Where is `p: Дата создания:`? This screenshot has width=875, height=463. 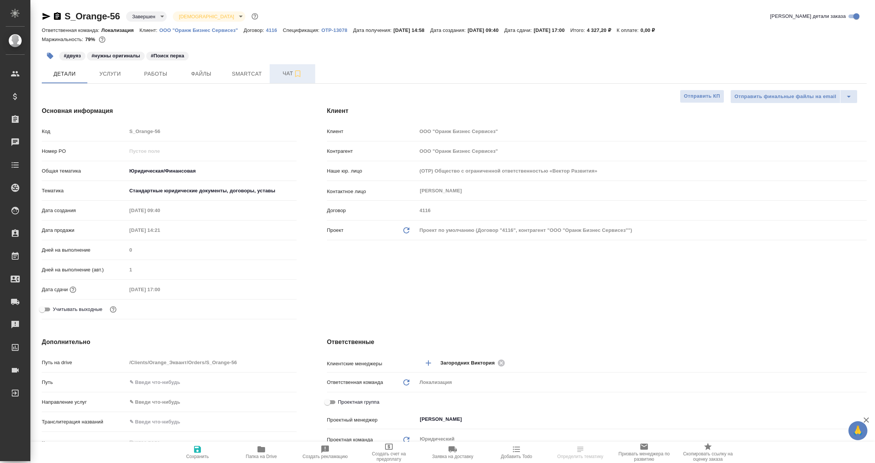
p: Дата создания: is located at coordinates (449, 30).